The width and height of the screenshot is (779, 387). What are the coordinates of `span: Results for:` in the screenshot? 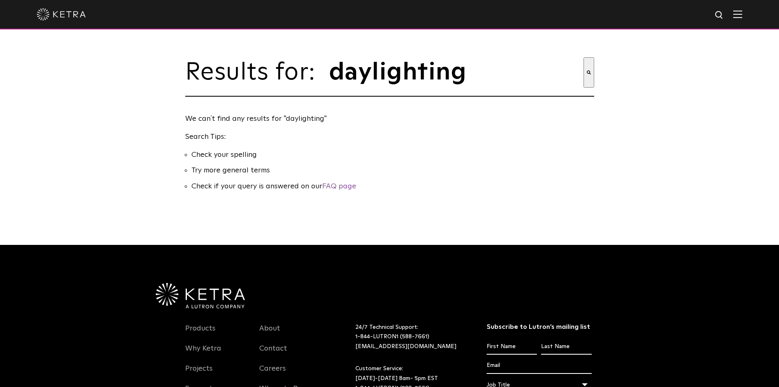 It's located at (255, 72).